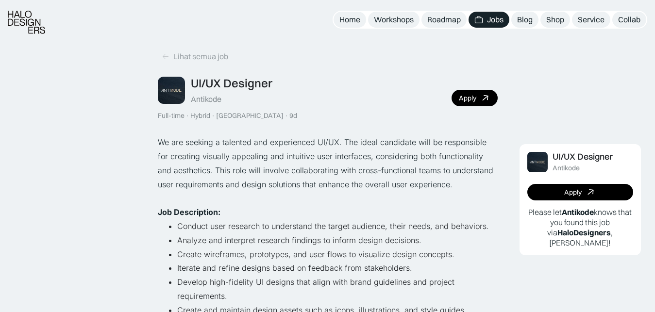 The height and width of the screenshot is (312, 655). What do you see at coordinates (328, 163) in the screenshot?
I see `p: We are seeking a talented and experienced UI/UX. The ideal candidate will be responsible for crea...` at bounding box center [328, 163].